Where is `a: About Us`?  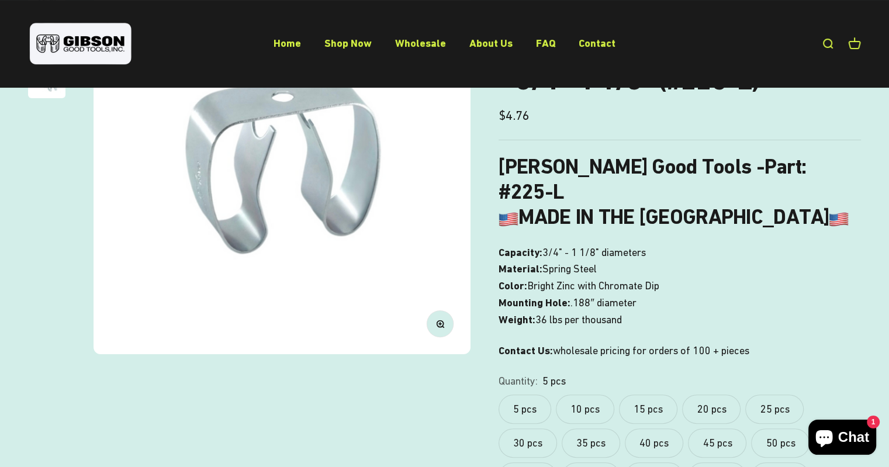
a: About Us is located at coordinates (491, 43).